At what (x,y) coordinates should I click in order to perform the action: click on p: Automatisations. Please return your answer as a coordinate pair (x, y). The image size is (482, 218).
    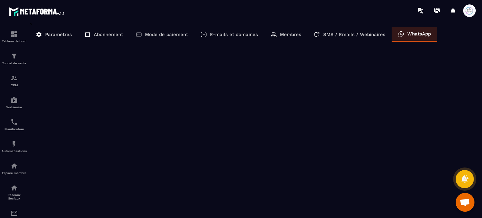
    Looking at the image, I should click on (14, 151).